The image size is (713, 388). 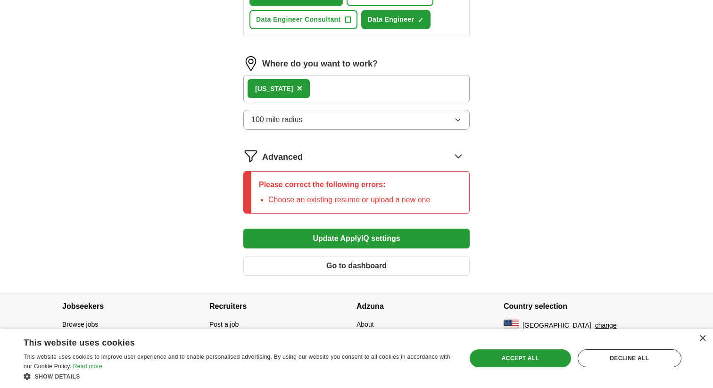 I want to click on a: Post a job, so click(x=224, y=324).